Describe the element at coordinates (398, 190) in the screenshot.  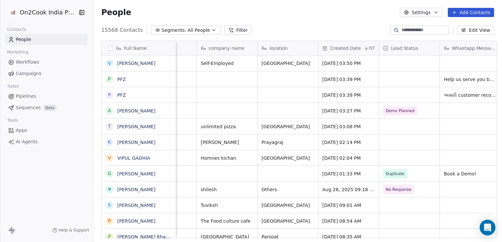
I see `span: No Response` at that location.